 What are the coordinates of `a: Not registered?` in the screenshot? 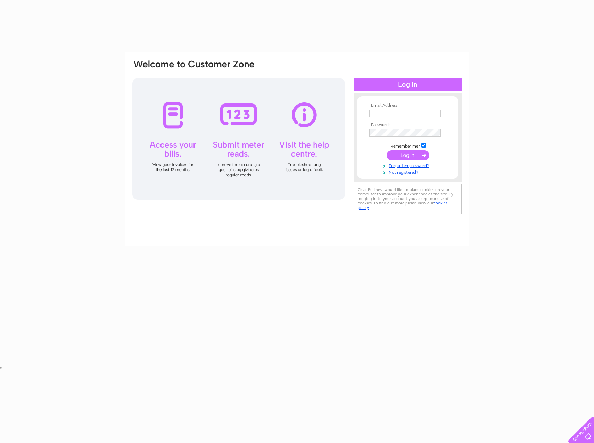 It's located at (408, 172).